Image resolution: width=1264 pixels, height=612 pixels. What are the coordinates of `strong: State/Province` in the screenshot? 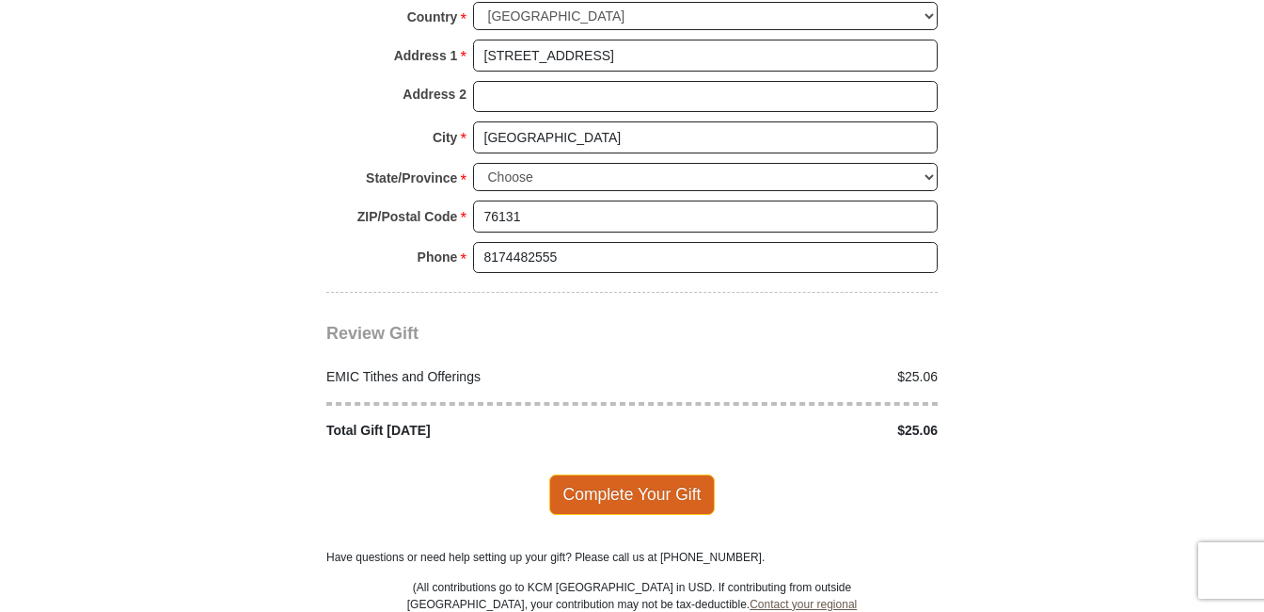 It's located at (411, 178).